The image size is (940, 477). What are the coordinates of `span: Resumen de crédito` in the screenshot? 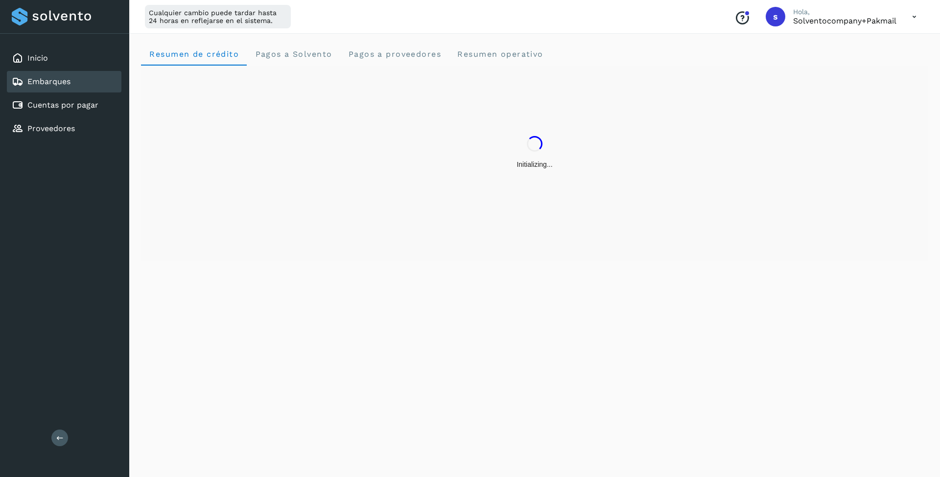 It's located at (194, 54).